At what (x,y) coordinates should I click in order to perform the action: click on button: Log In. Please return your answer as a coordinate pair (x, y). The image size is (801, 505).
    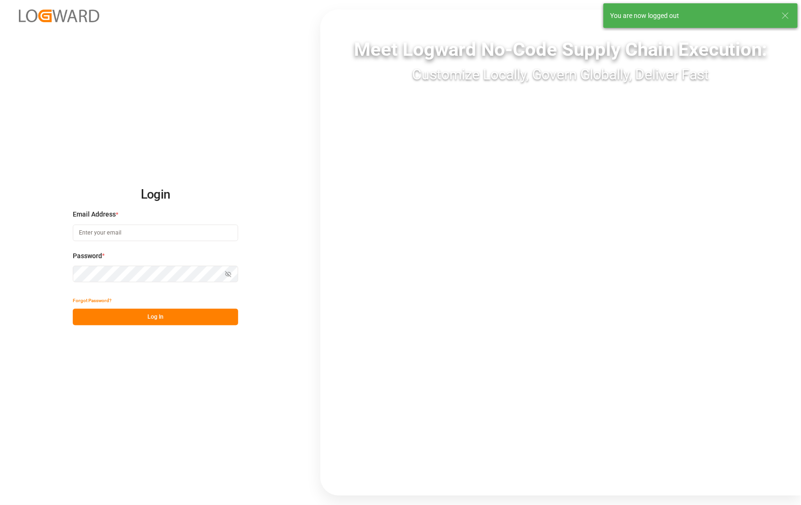
    Looking at the image, I should click on (156, 317).